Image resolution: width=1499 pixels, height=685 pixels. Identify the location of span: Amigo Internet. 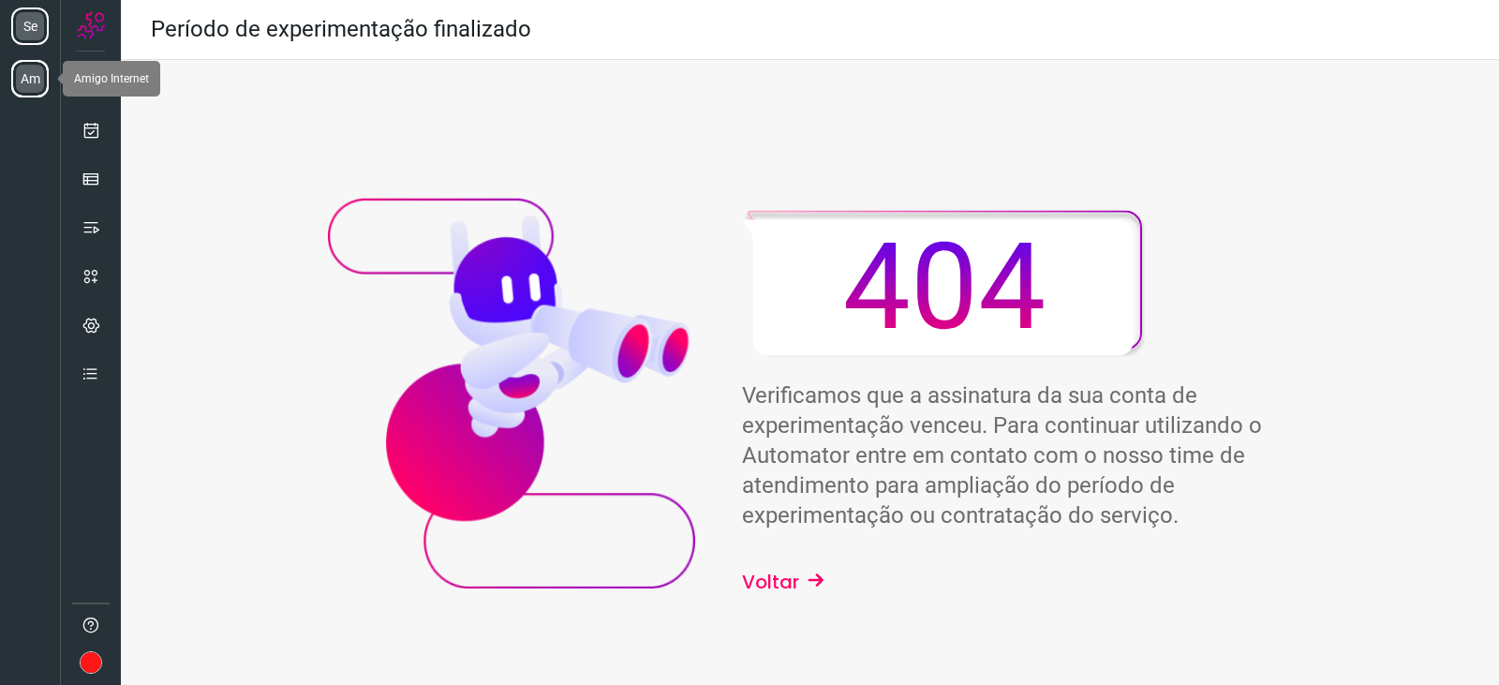
(111, 79).